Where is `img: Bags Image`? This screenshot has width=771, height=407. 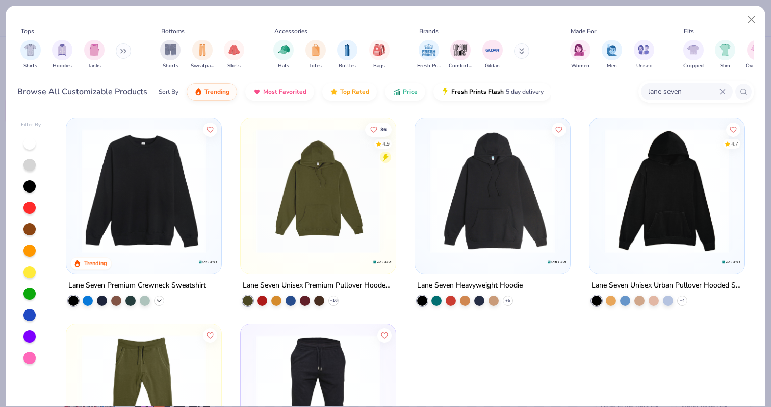
img: Bags Image is located at coordinates (379, 49).